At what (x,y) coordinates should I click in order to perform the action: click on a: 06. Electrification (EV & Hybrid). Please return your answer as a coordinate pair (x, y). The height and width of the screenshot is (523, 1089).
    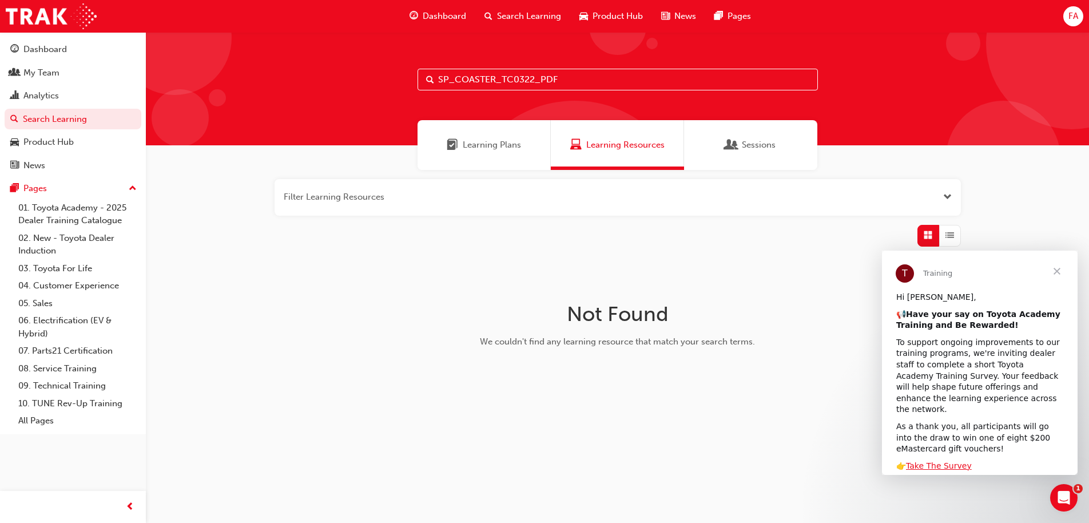
    Looking at the image, I should click on (77, 327).